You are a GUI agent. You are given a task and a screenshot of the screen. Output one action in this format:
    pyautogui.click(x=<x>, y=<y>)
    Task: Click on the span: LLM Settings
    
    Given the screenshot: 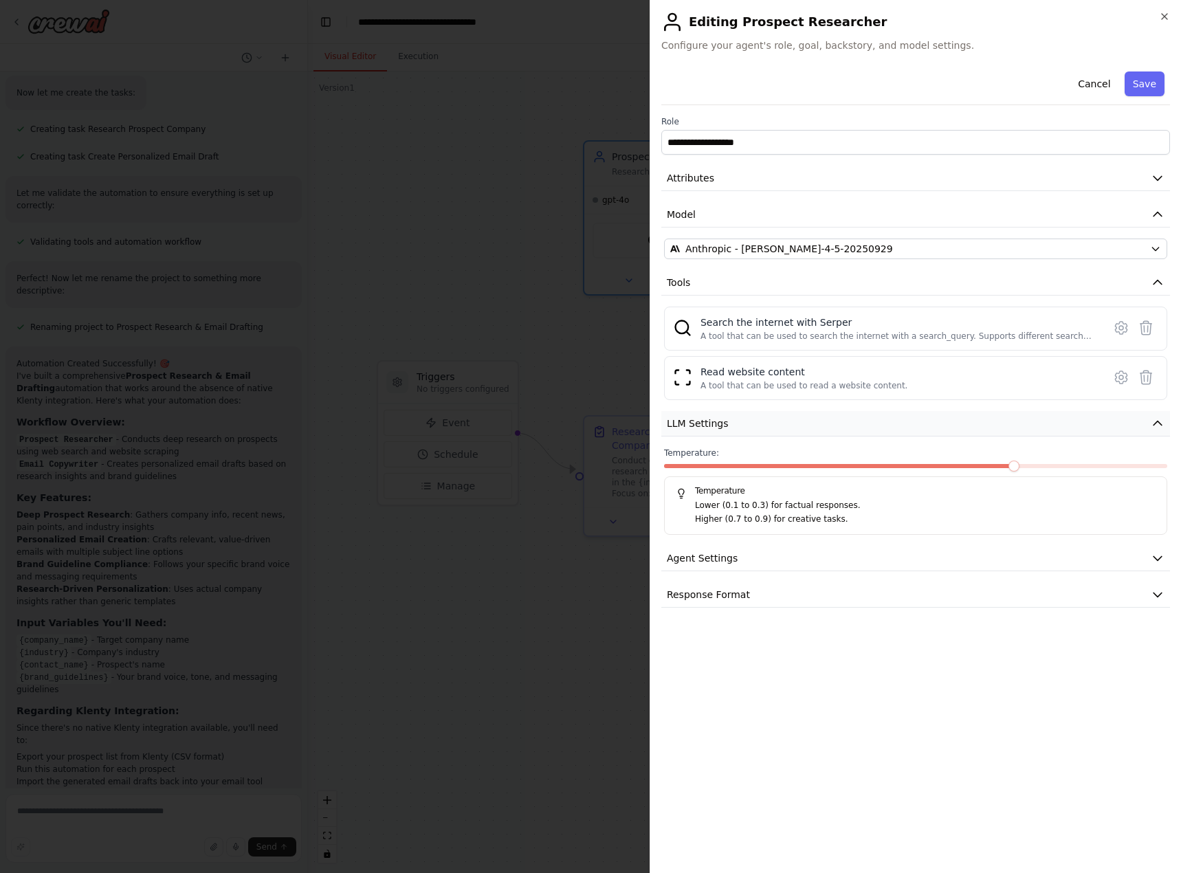 What is the action you would take?
    pyautogui.click(x=698, y=423)
    